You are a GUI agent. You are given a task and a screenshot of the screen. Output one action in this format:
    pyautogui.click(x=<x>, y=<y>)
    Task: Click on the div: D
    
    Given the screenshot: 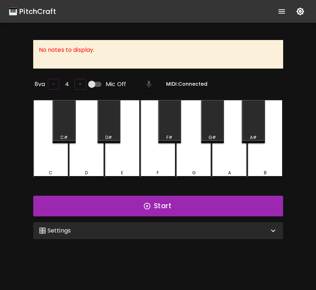 What is the action you would take?
    pyautogui.click(x=86, y=173)
    